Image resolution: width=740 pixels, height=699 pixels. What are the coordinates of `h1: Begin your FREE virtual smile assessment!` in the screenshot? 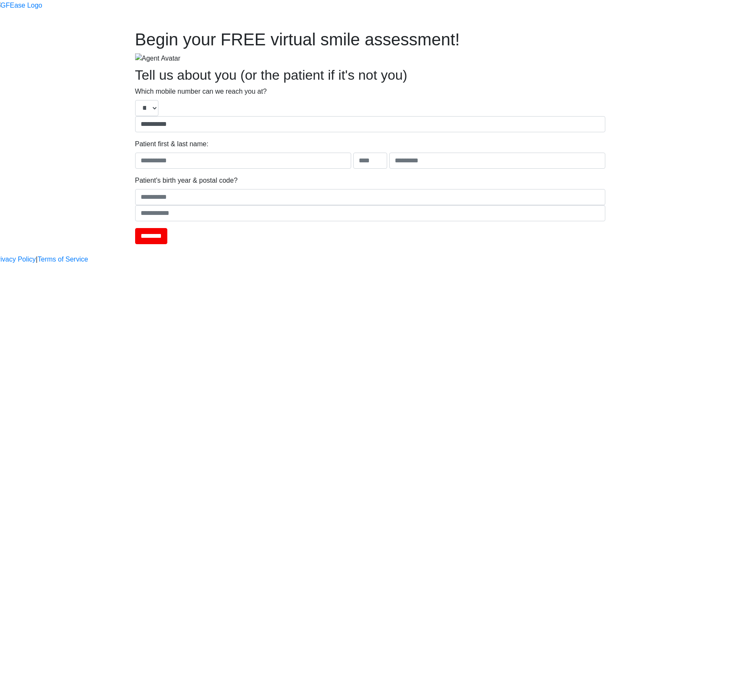 It's located at (370, 39).